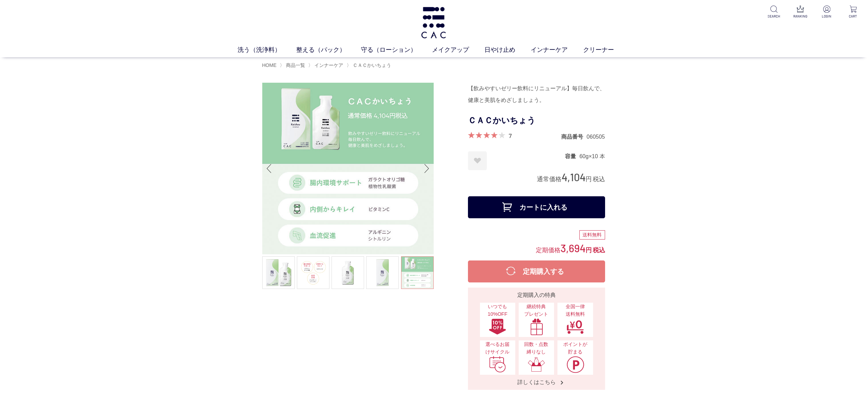  I want to click on div: 【飲みやすいゼリー飲料にリニューアル】毎日飲んで、健康と美肌をめざしましょう。, so click(537, 94).